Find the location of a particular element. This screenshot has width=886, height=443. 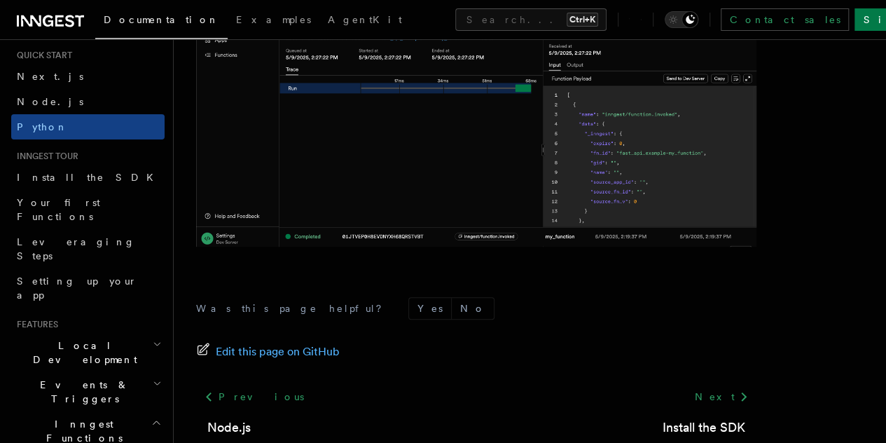

span: Node.js is located at coordinates (50, 102).